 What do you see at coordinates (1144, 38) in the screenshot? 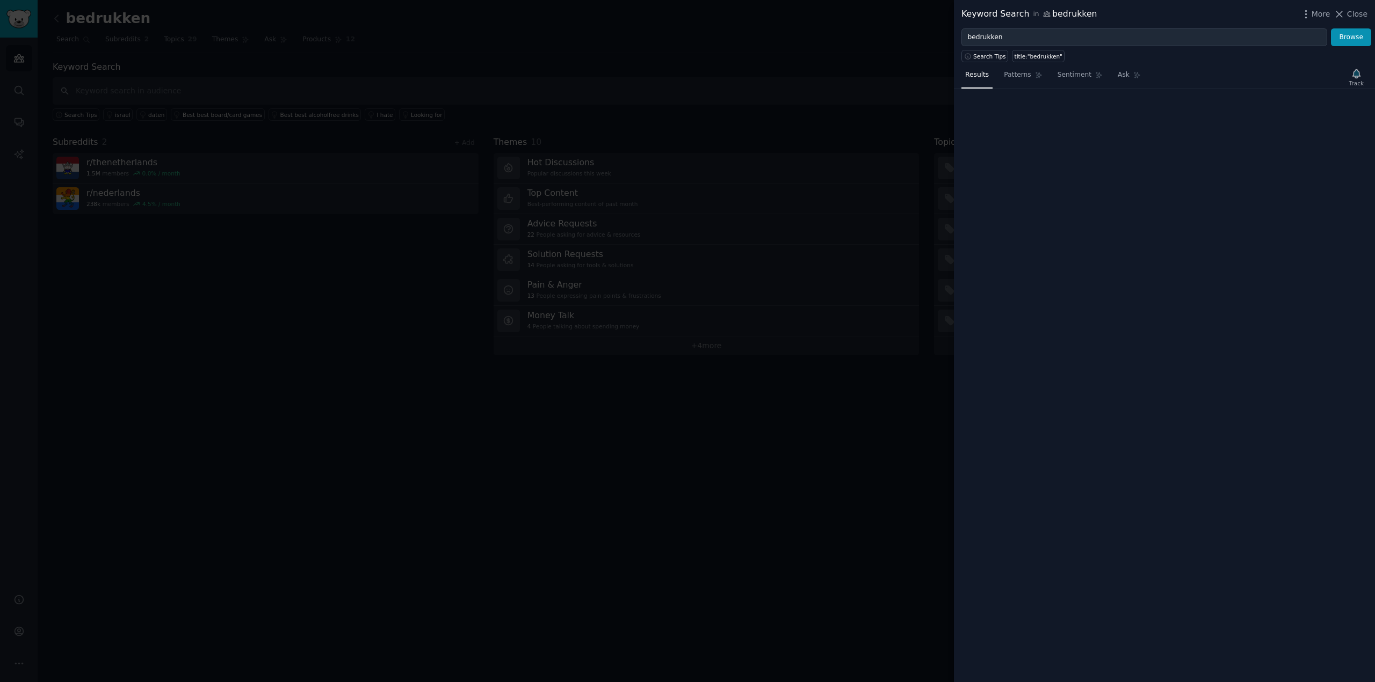
I see `input: Try a keyword related to your business` at bounding box center [1144, 38].